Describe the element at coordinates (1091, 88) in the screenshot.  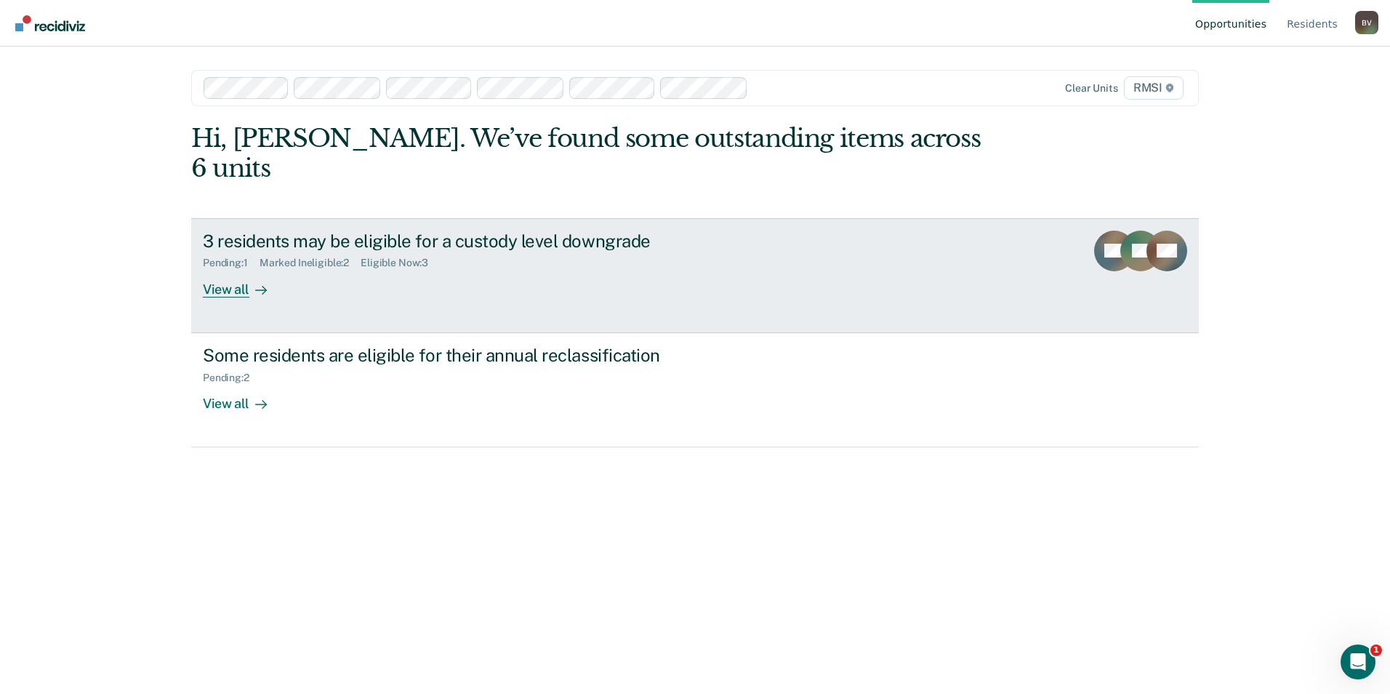
I see `div: Clear units` at that location.